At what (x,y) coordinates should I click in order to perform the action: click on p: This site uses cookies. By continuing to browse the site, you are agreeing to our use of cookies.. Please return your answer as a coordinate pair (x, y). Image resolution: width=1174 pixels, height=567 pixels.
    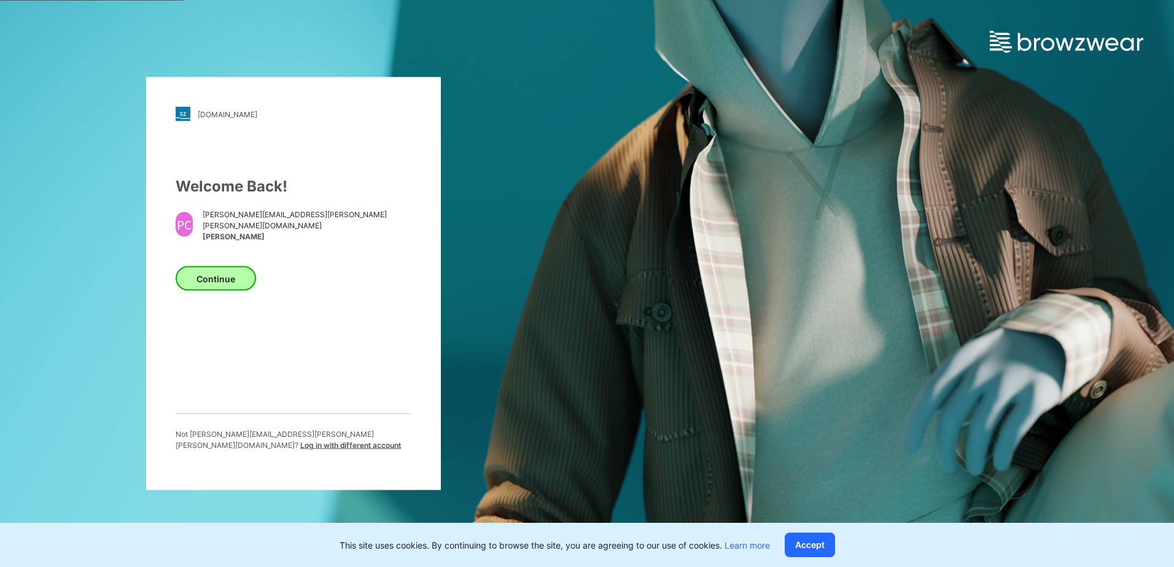
    Looking at the image, I should click on (555, 545).